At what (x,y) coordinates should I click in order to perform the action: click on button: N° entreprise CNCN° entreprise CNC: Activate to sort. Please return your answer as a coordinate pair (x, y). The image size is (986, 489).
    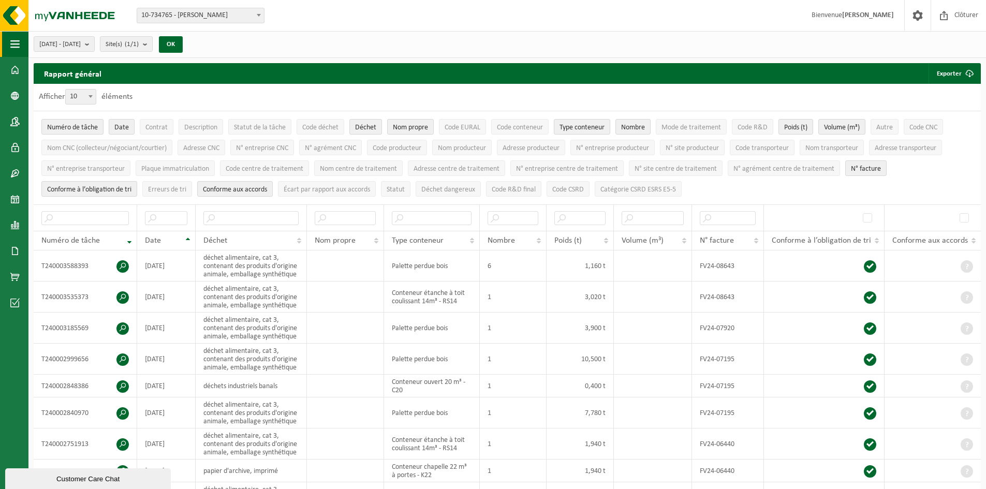
    Looking at the image, I should click on (262, 148).